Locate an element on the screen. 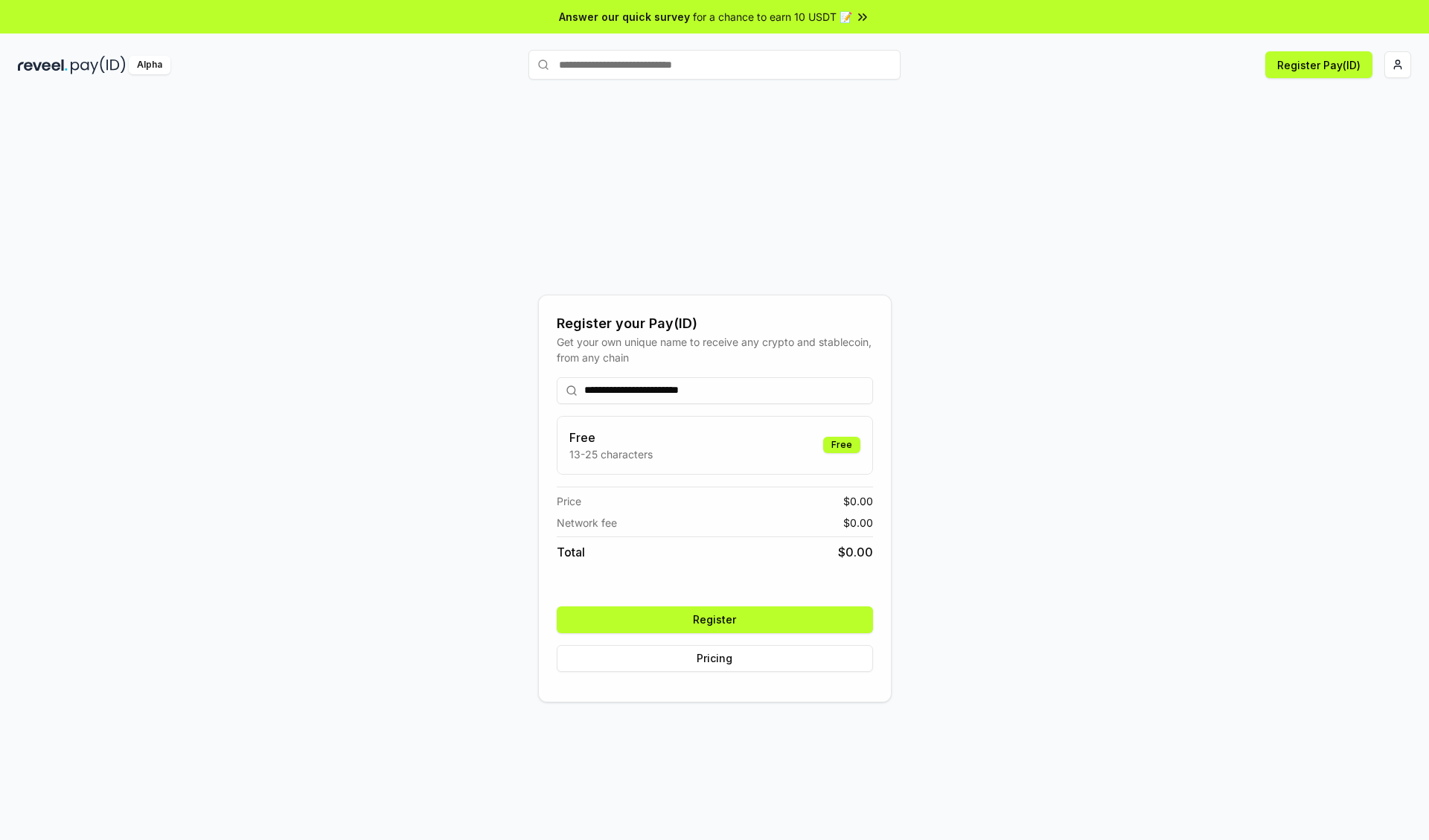 This screenshot has width=1429, height=840. span: Answer our quick survey is located at coordinates (625, 17).